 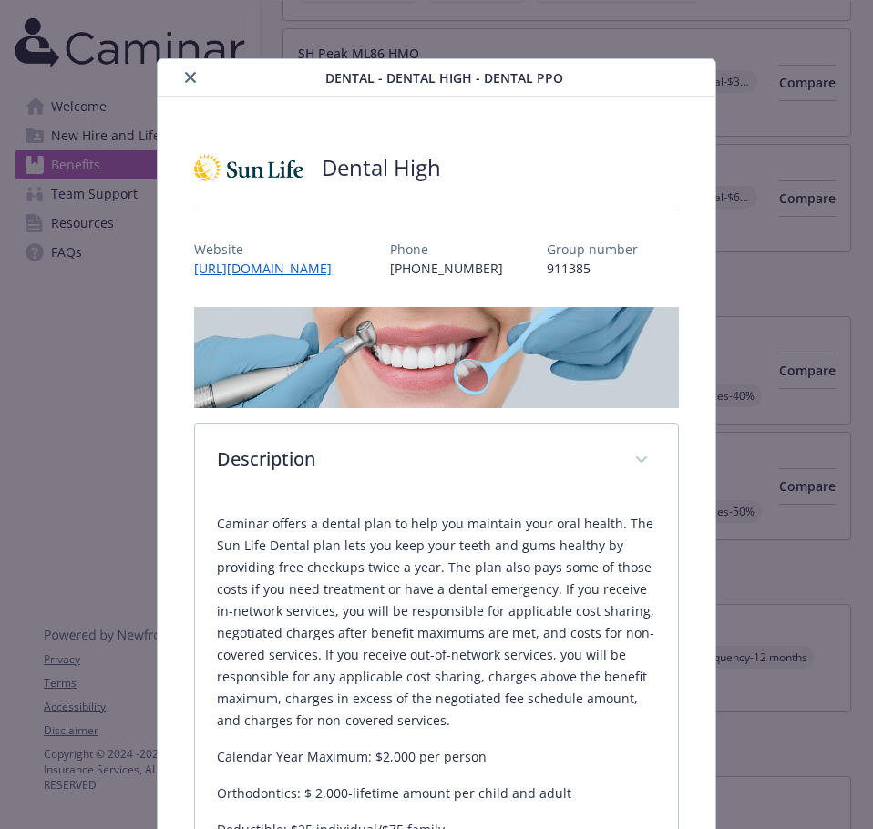 What do you see at coordinates (444, 77) in the screenshot?
I see `span: Dental - Dental High - Dental PPO` at bounding box center [444, 77].